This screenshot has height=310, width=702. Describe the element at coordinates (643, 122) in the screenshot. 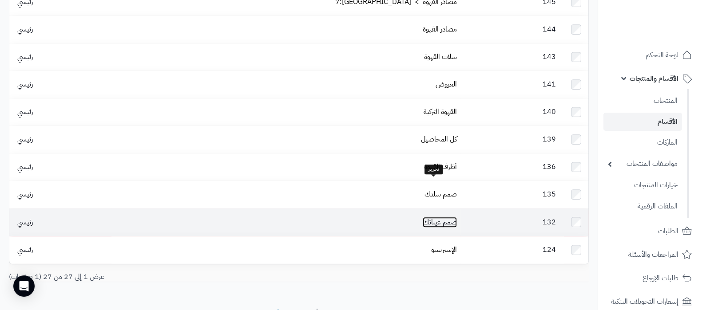

I see `a: الأقسام` at that location.